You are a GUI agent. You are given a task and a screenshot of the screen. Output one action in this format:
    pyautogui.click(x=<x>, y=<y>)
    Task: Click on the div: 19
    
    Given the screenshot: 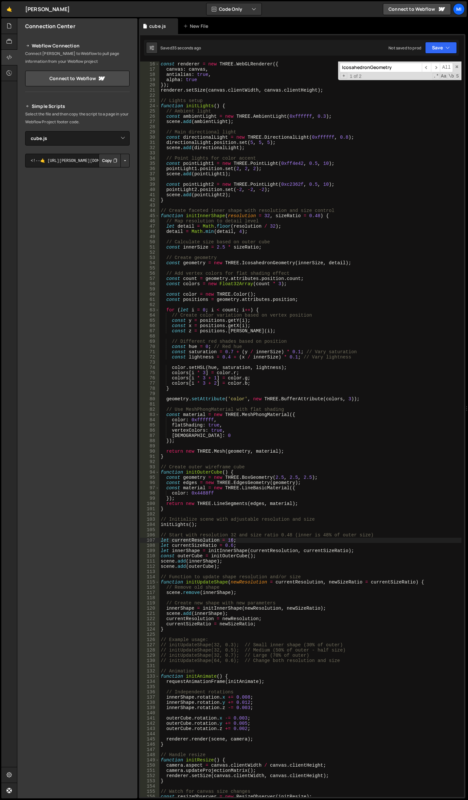 What is the action you would take?
    pyautogui.click(x=149, y=80)
    